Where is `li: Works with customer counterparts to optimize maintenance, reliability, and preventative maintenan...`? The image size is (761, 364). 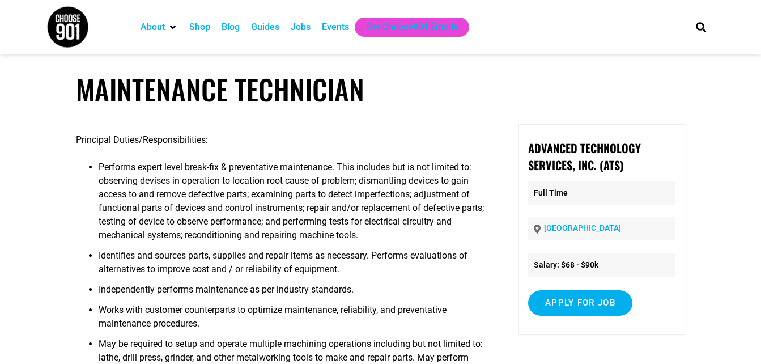
li: Works with customer counterparts to optimize maintenance, reliability, and preventative maintenan... is located at coordinates (293, 320).